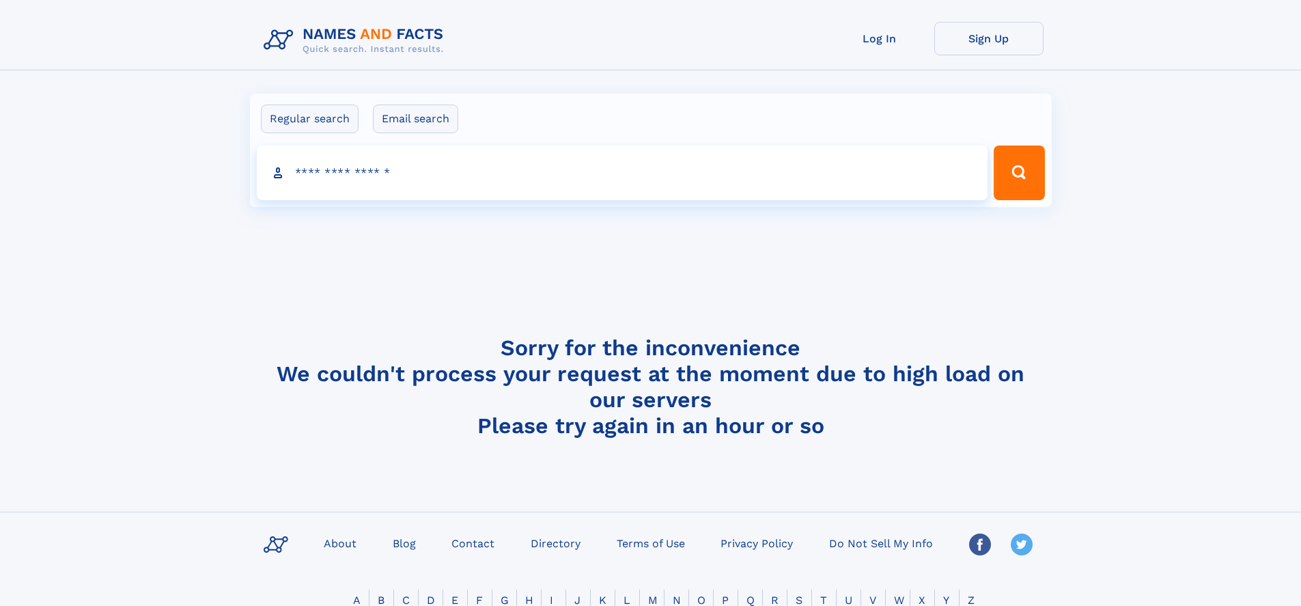 The height and width of the screenshot is (606, 1301). What do you see at coordinates (757, 542) in the screenshot?
I see `a: Privacy Policy` at bounding box center [757, 542].